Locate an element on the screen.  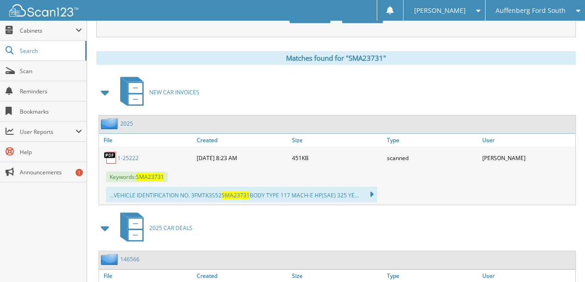
a: 2025 CAR DEALS is located at coordinates (153, 228).